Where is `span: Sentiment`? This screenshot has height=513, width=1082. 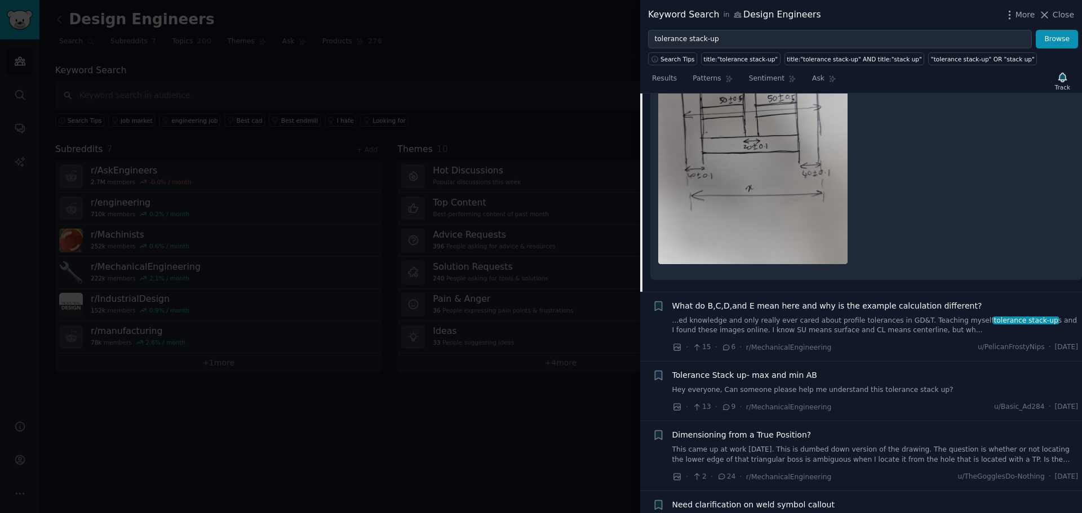
span: Sentiment is located at coordinates (766, 79).